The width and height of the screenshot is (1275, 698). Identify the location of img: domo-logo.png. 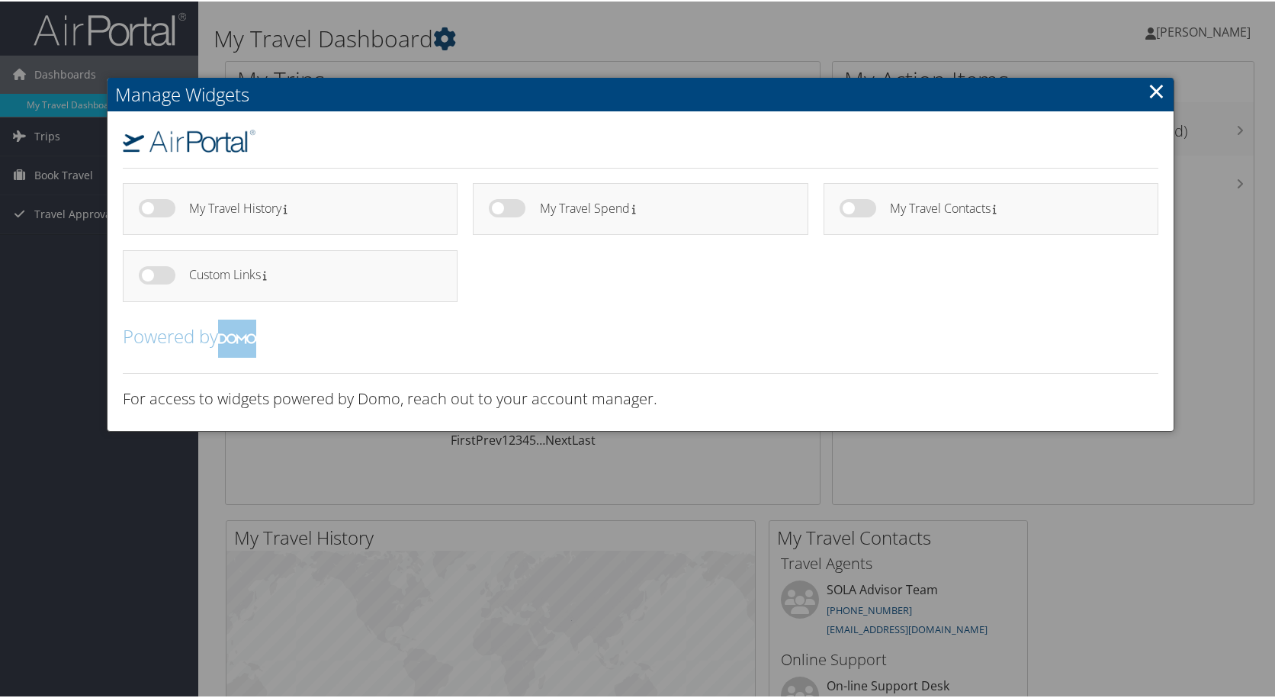
(237, 337).